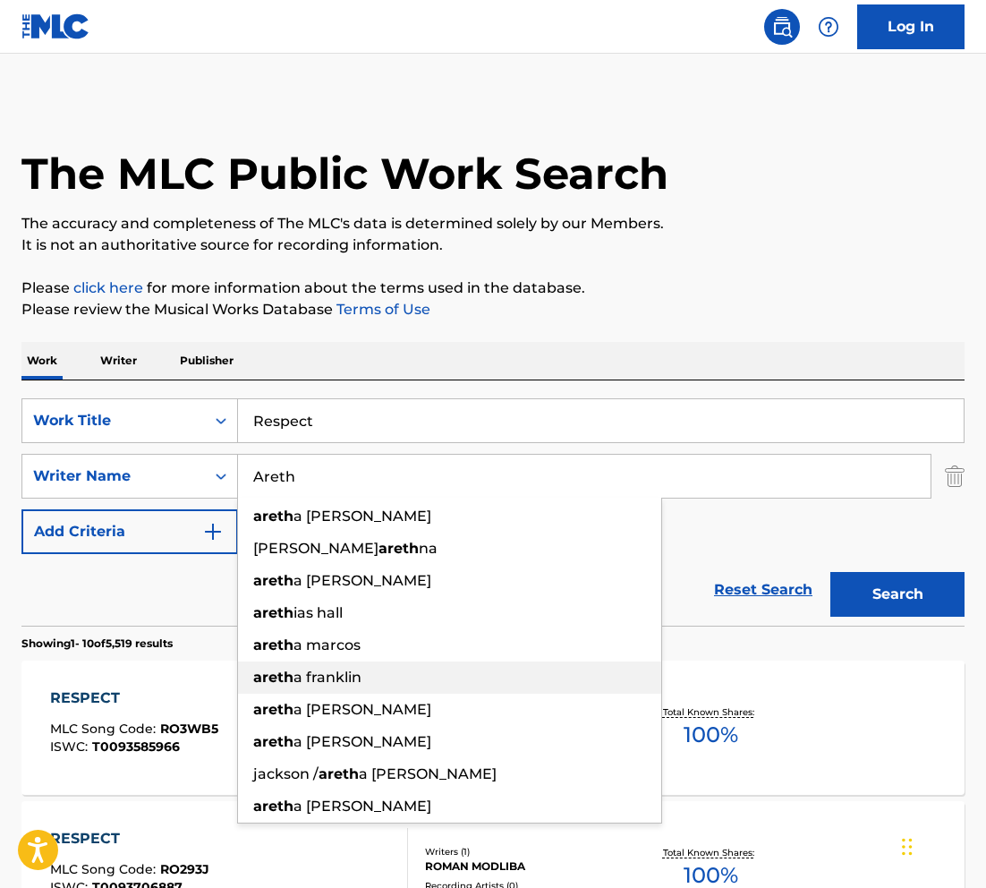  I want to click on span: 100 %, so click(710, 735).